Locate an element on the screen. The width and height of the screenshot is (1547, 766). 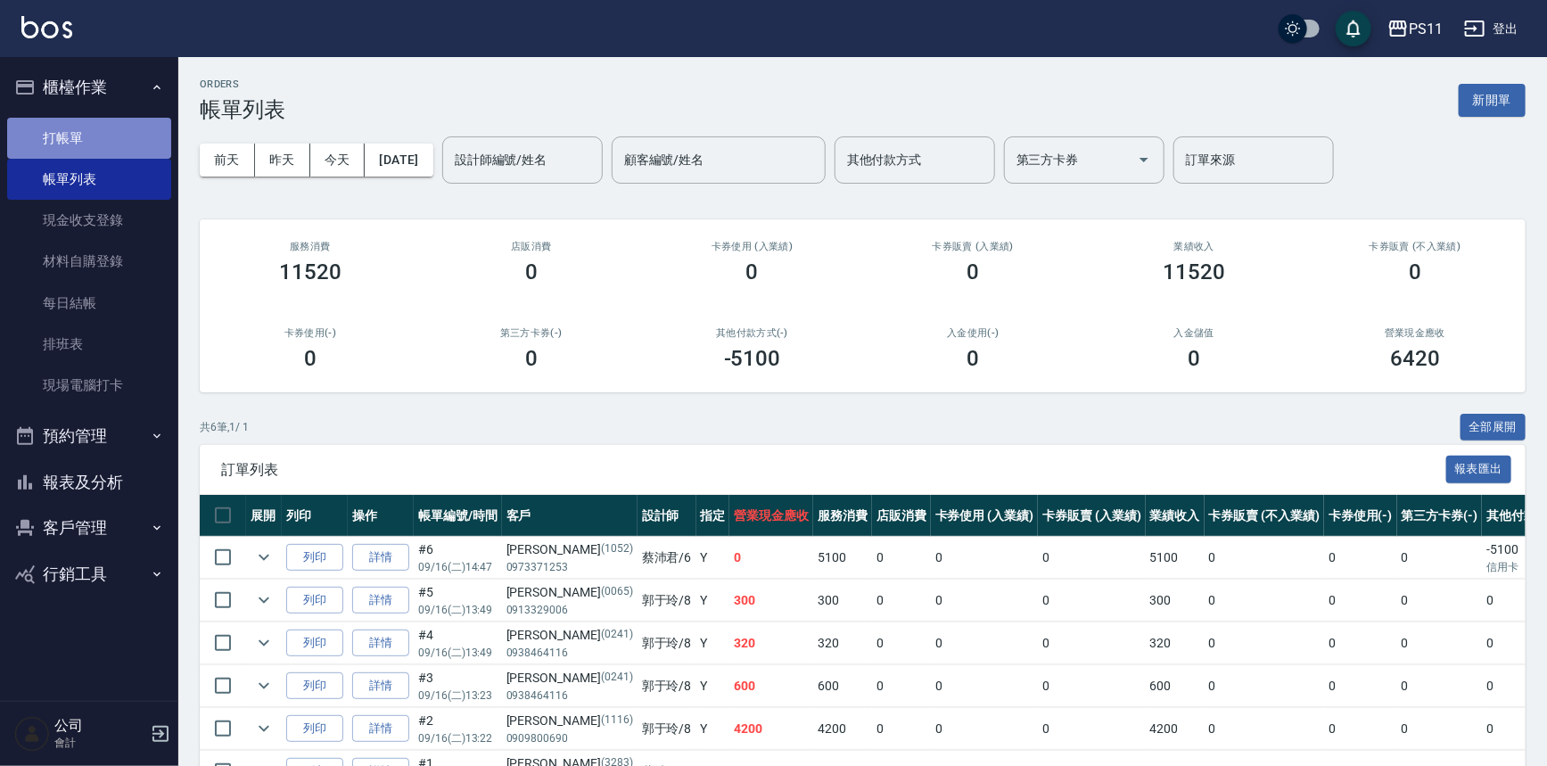
th: 卡券販賣 (入業績) is located at coordinates (1092, 515).